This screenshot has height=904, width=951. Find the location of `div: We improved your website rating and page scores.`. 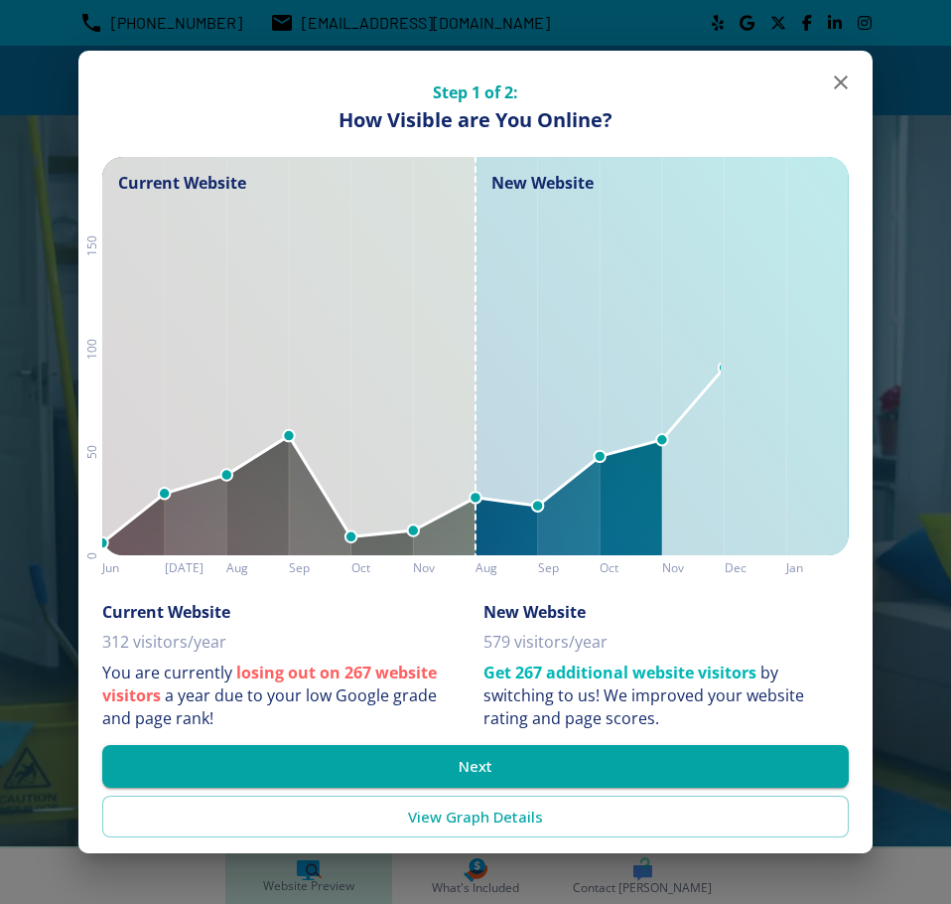

div: We improved your website rating and page scores. is located at coordinates (644, 706).